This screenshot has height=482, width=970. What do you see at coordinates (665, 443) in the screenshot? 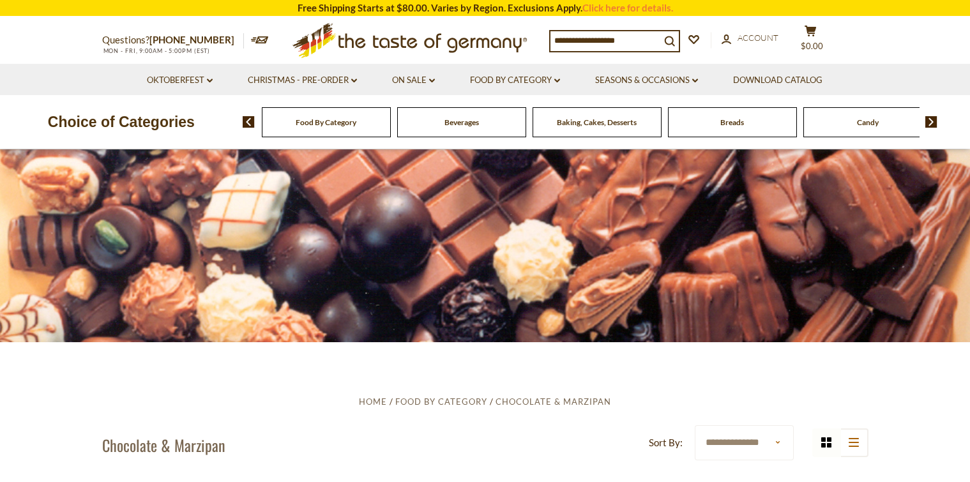
I see `label: Sort By:` at bounding box center [665, 443].